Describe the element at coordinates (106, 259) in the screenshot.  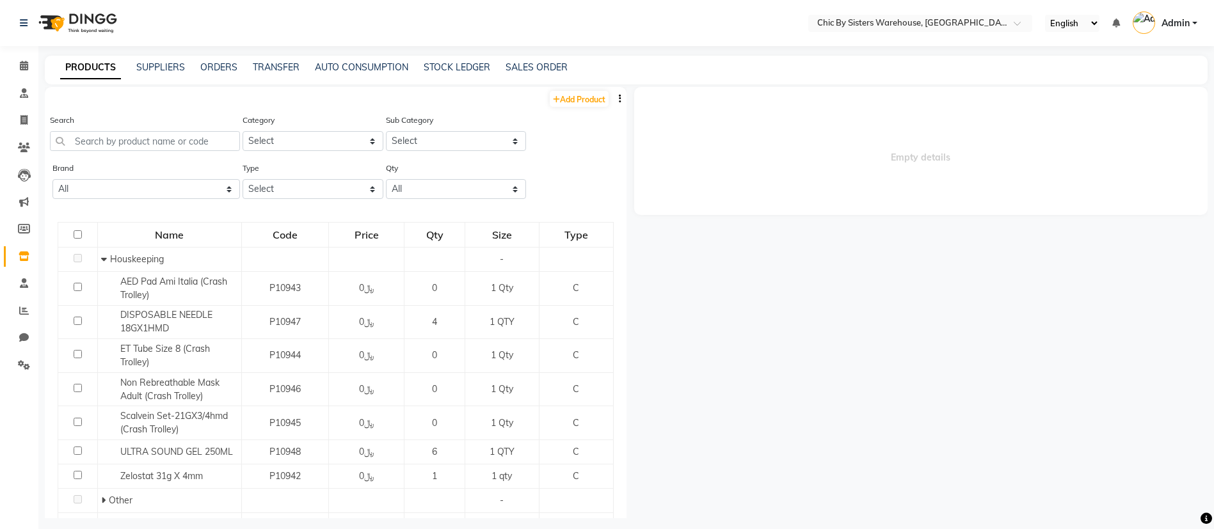
I see `span: Collapse Row` at that location.